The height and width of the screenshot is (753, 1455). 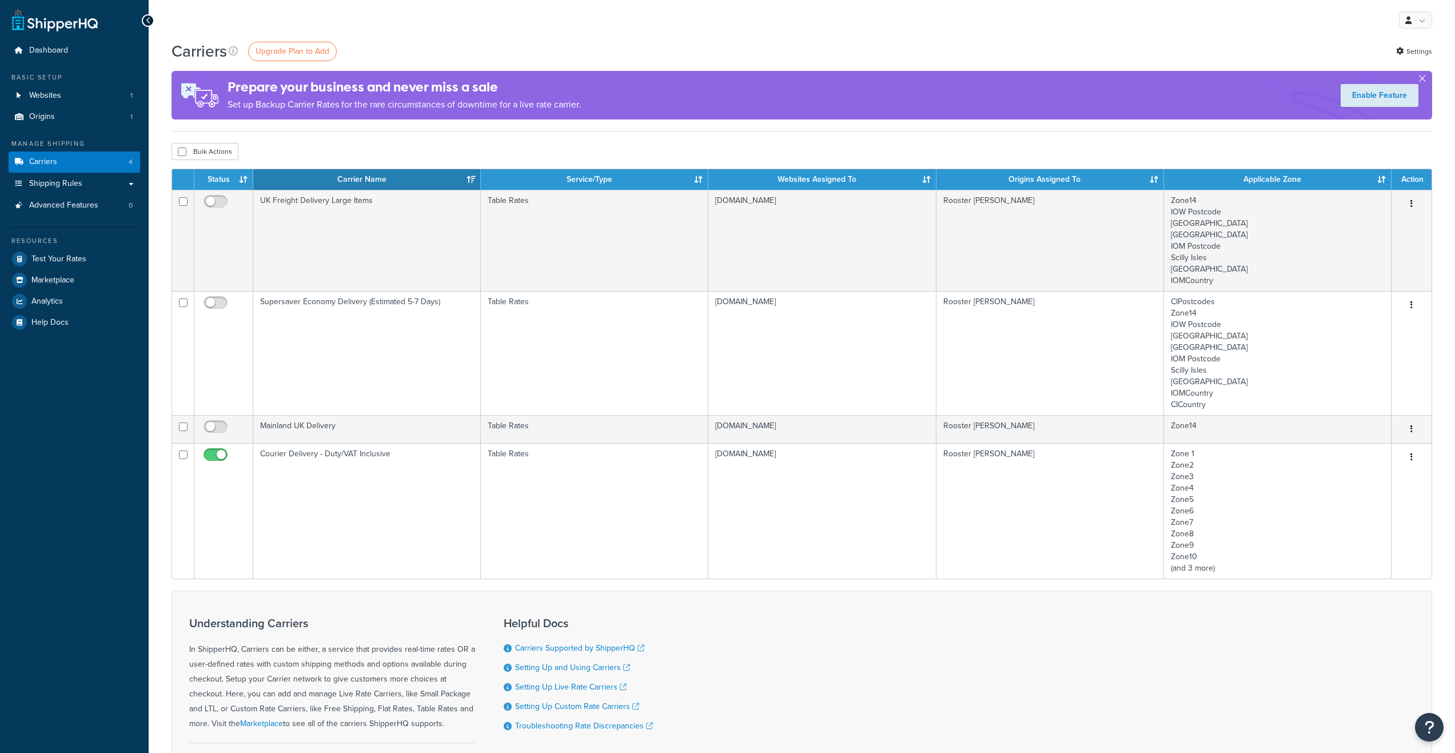 I want to click on th: Carrier Name: activate to sort column ascending, so click(x=367, y=180).